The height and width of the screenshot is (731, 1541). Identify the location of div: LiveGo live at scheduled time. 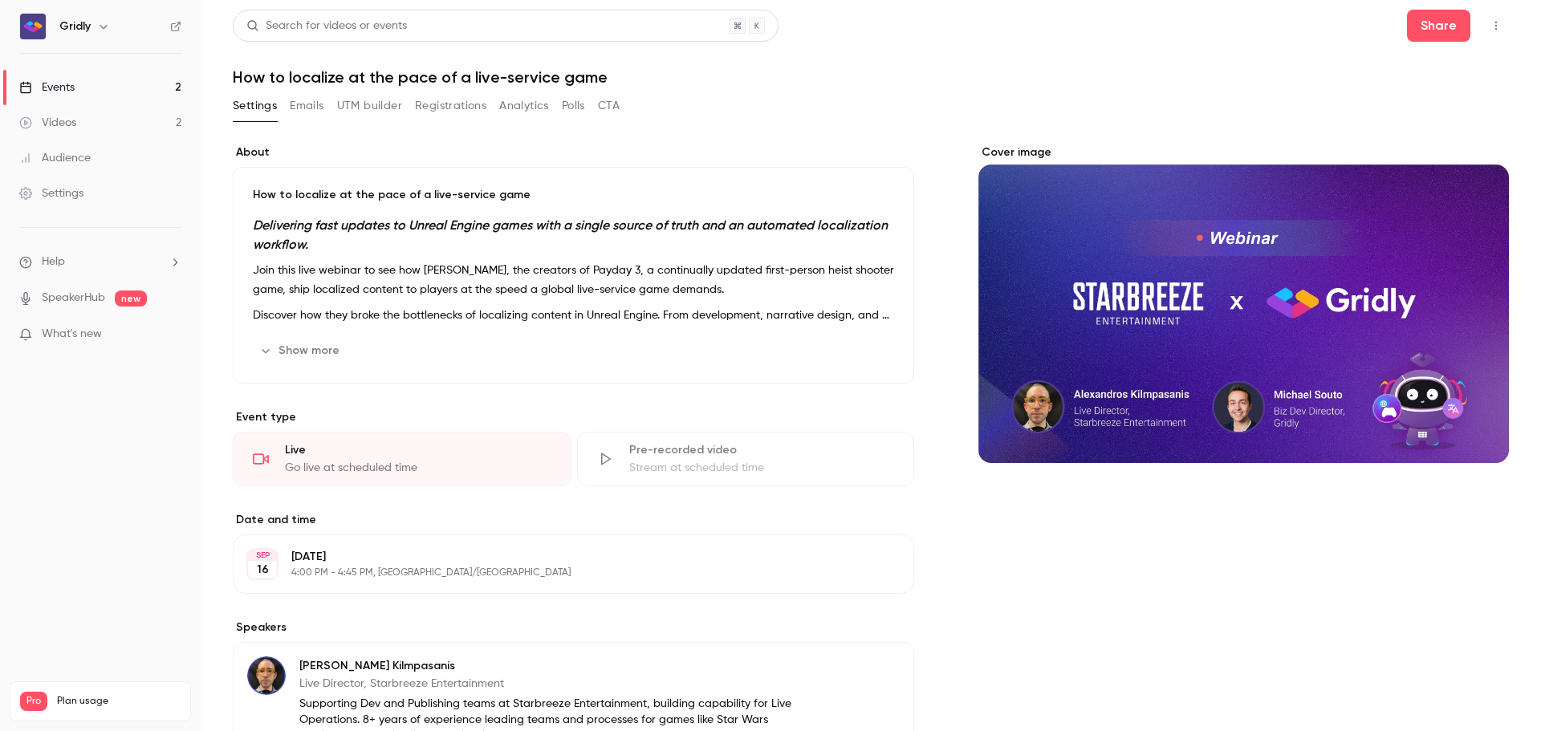
(401, 459).